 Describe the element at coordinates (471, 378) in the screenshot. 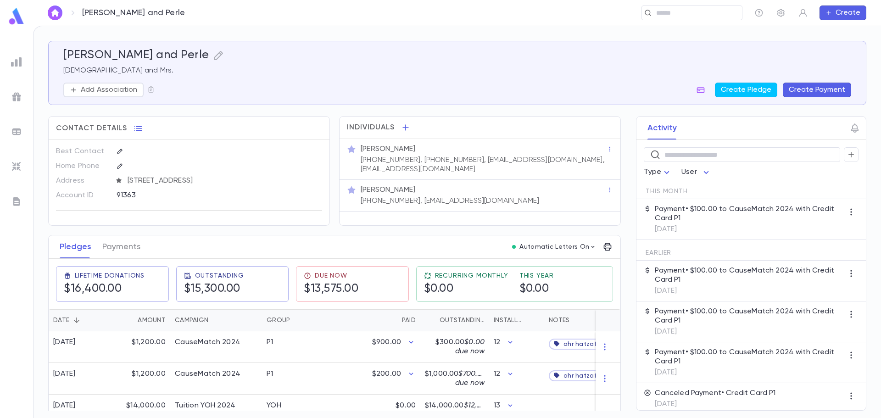

I see `span: $700.00 due now` at that location.